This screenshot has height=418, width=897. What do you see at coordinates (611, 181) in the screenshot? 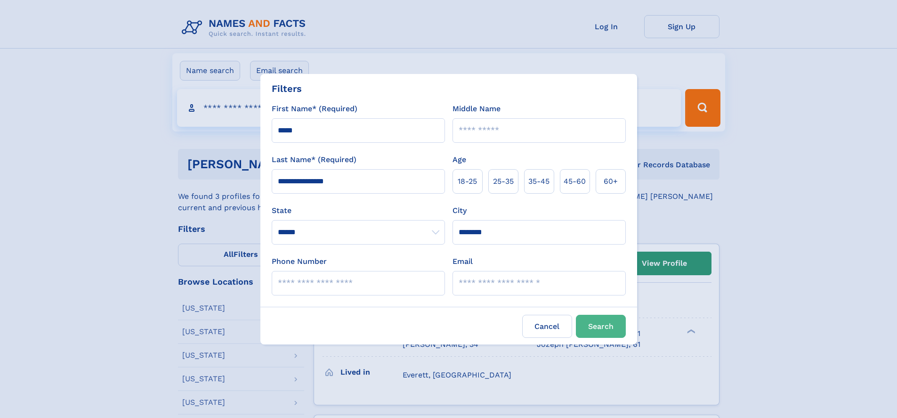
I see `span: 60+` at bounding box center [611, 181].